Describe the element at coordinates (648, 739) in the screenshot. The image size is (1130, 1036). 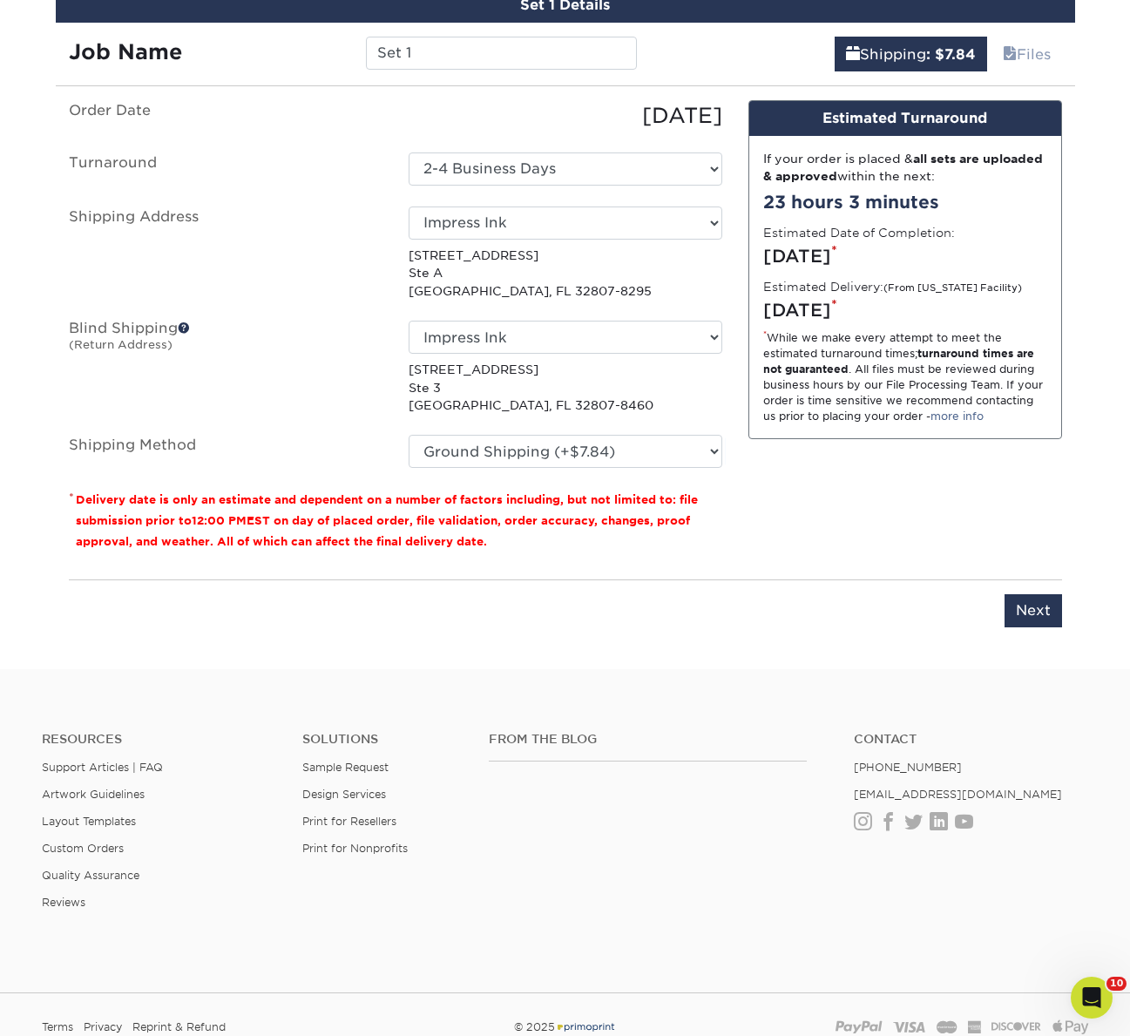
I see `h4: From the Blog` at that location.